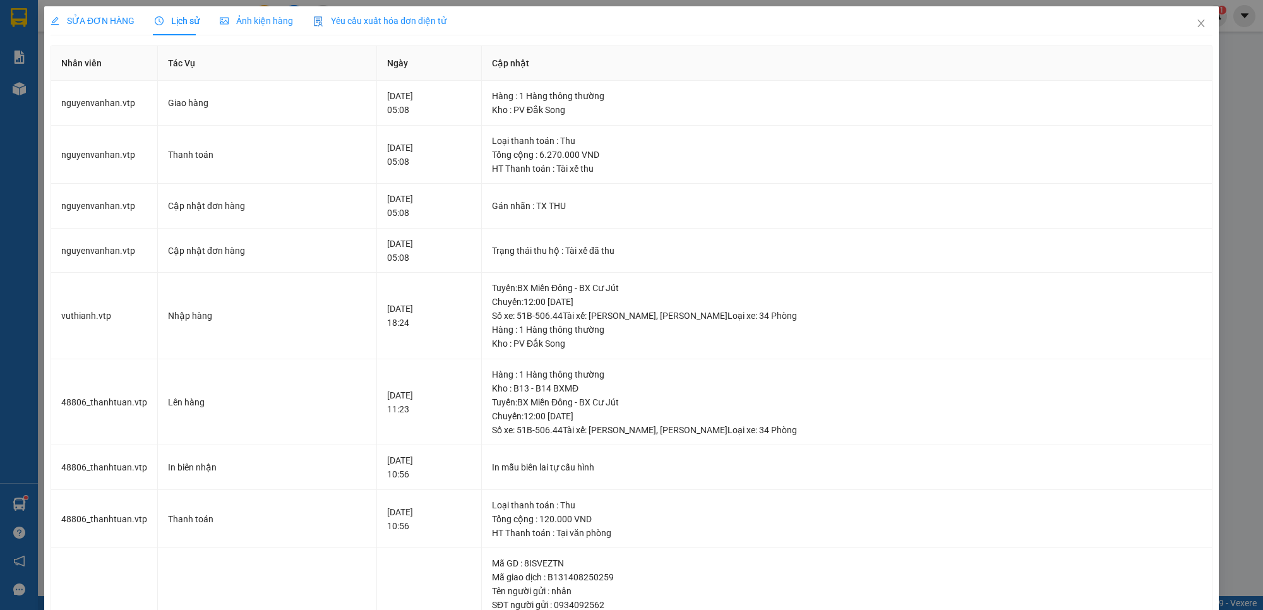  I want to click on div: Tổng cộng : 6.270.000 VND, so click(847, 155).